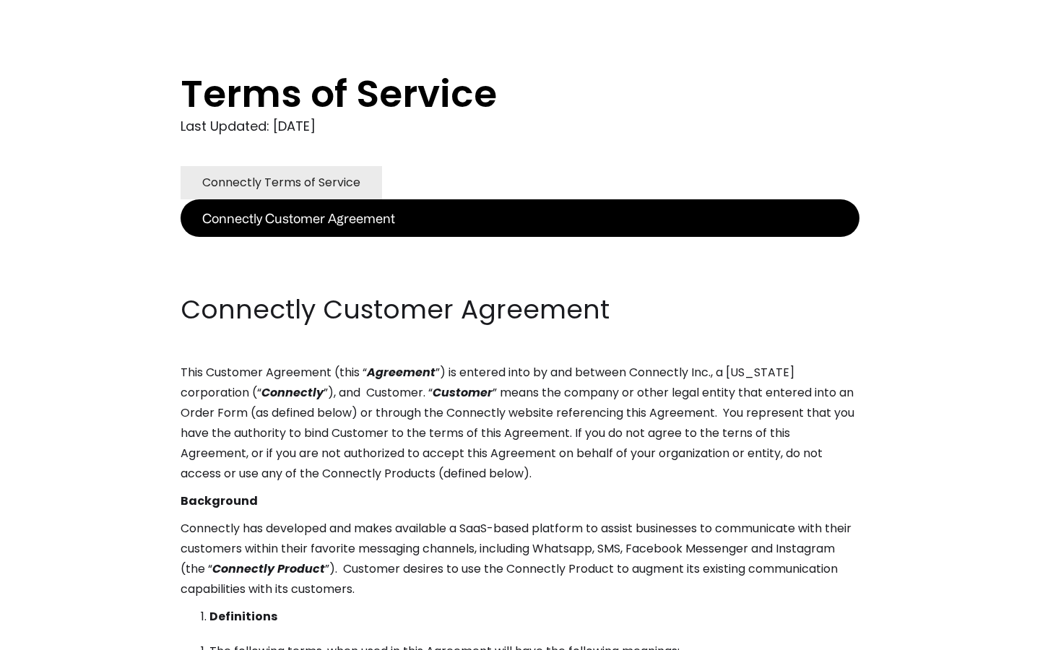 The height and width of the screenshot is (650, 1040). I want to click on div: Connectly Terms of Service, so click(281, 183).